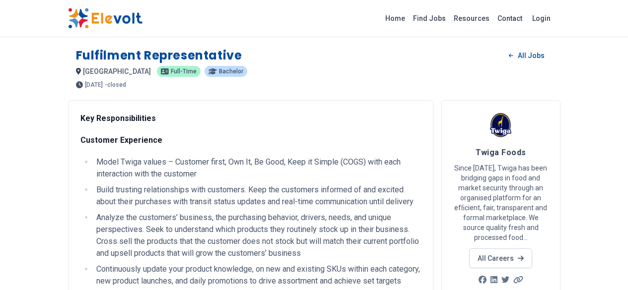 The width and height of the screenshot is (628, 290). Describe the element at coordinates (526, 56) in the screenshot. I see `a: All Jobs` at that location.